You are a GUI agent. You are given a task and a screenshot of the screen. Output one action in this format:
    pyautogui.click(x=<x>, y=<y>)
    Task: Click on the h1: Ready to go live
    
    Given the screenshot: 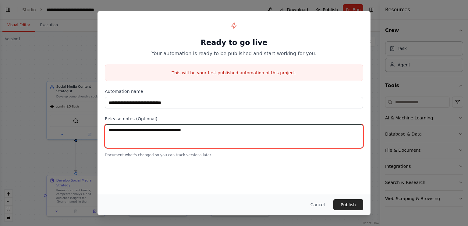 What is the action you would take?
    pyautogui.click(x=234, y=43)
    